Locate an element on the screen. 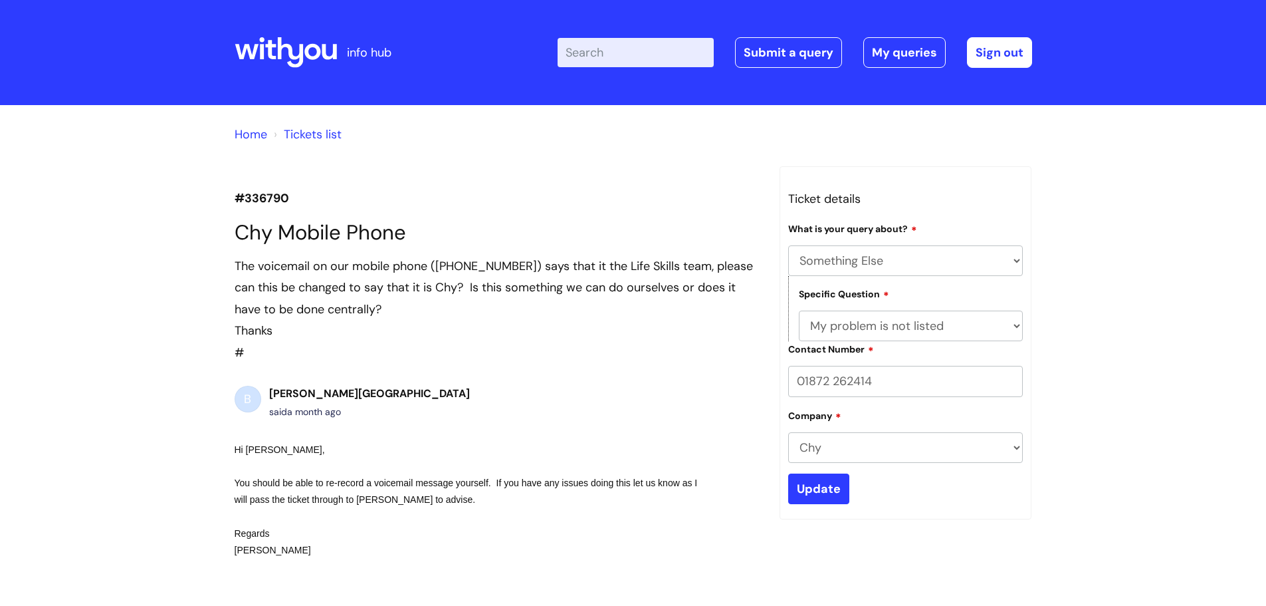  span: Regards is located at coordinates (252, 533).